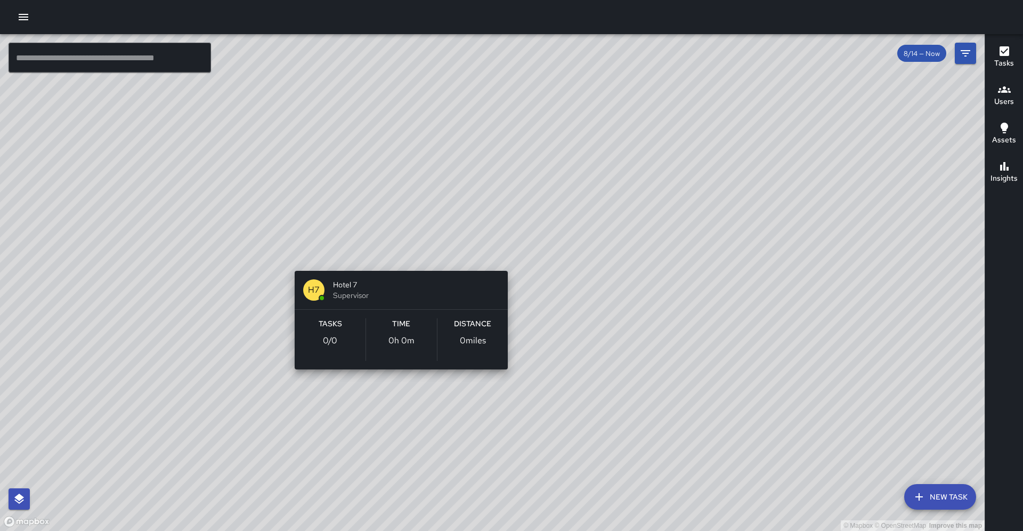  I want to click on button: H7Hotel 7SupervisorTasks0/0Time0h 0mDistance0miles, so click(401, 320).